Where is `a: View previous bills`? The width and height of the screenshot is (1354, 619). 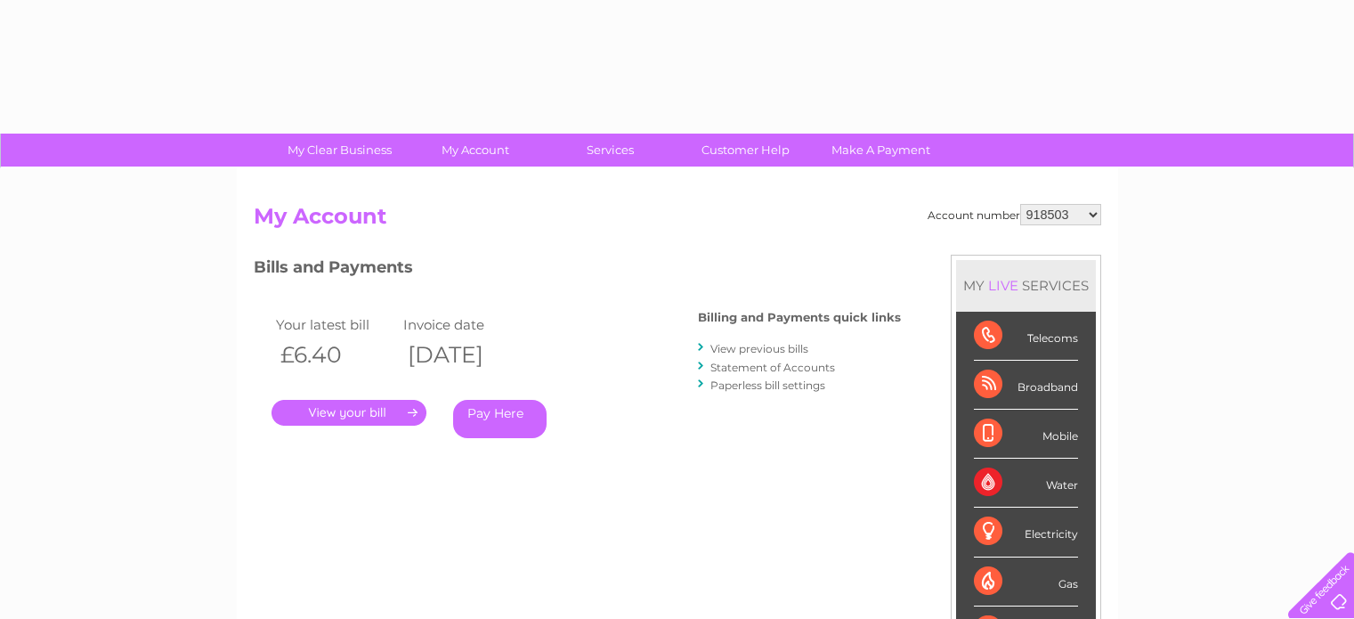 a: View previous bills is located at coordinates (759, 348).